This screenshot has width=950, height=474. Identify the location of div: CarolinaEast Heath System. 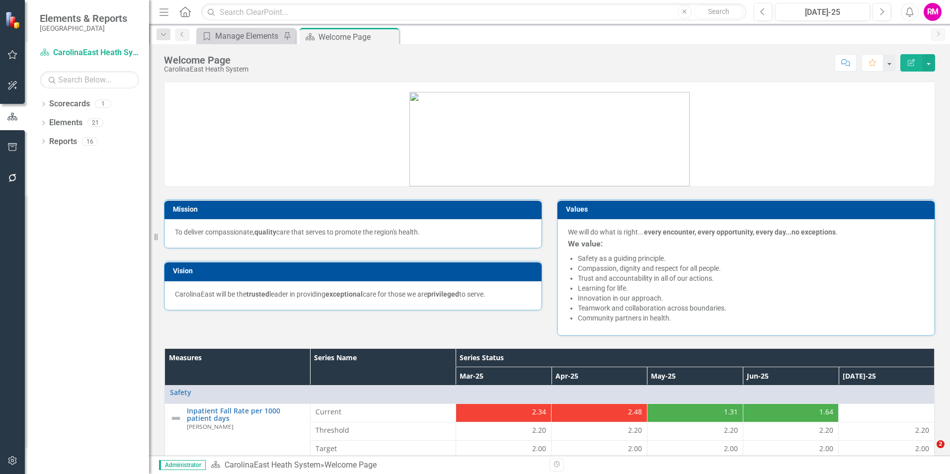
(206, 69).